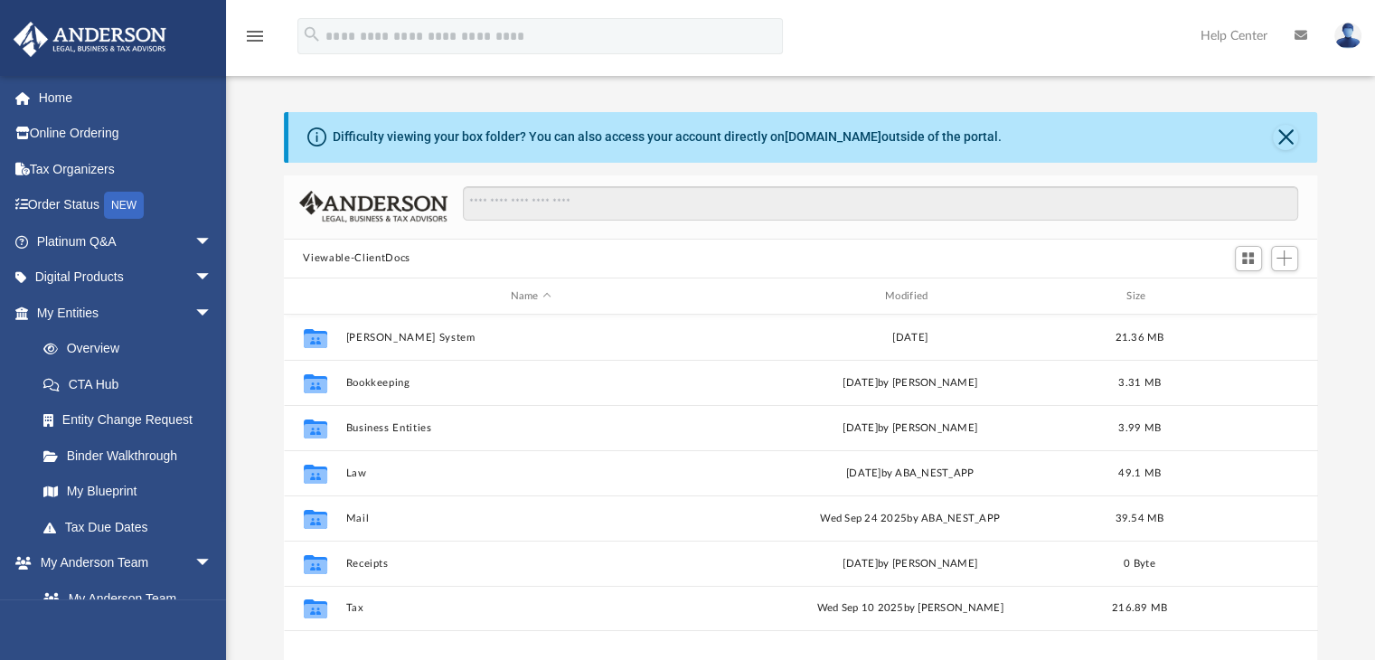  Describe the element at coordinates (1139, 518) in the screenshot. I see `span: 39.54 MB` at that location.